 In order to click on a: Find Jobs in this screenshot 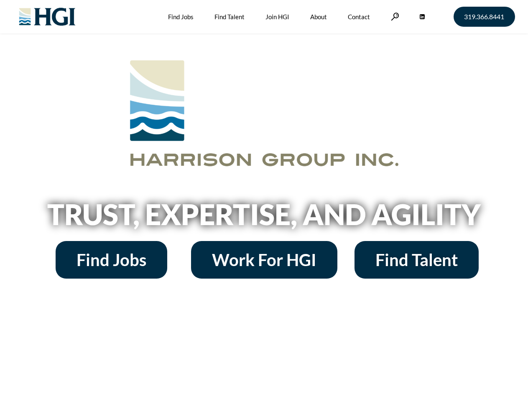, I will do `click(111, 260)`.